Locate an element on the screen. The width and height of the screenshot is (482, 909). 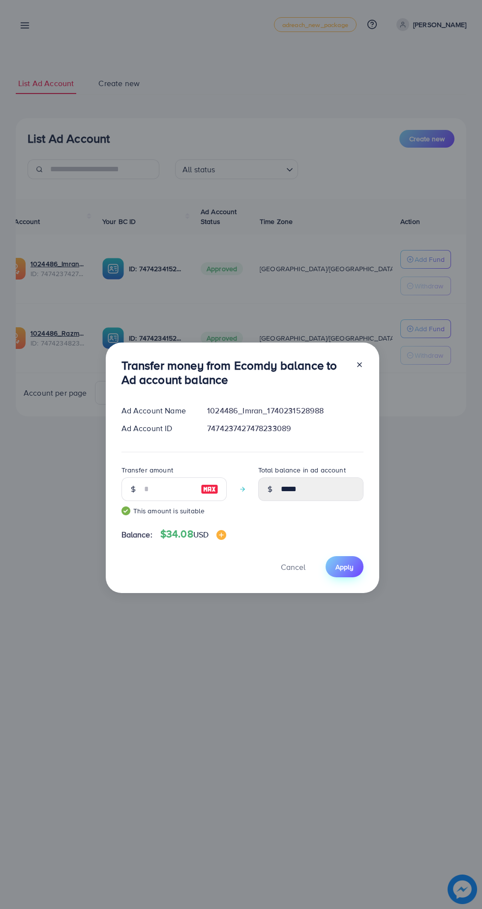
span: Balance: is located at coordinates (137, 534).